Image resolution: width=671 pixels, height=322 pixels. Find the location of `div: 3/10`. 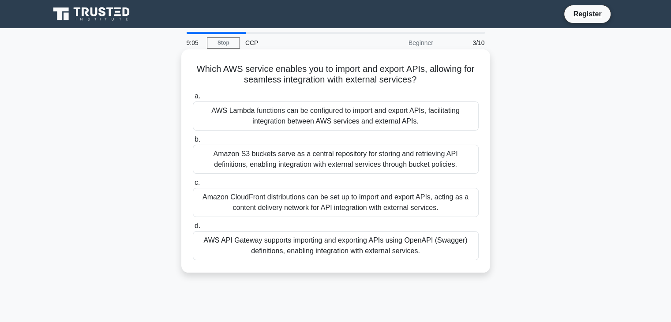

div: 3/10 is located at coordinates (464, 43).